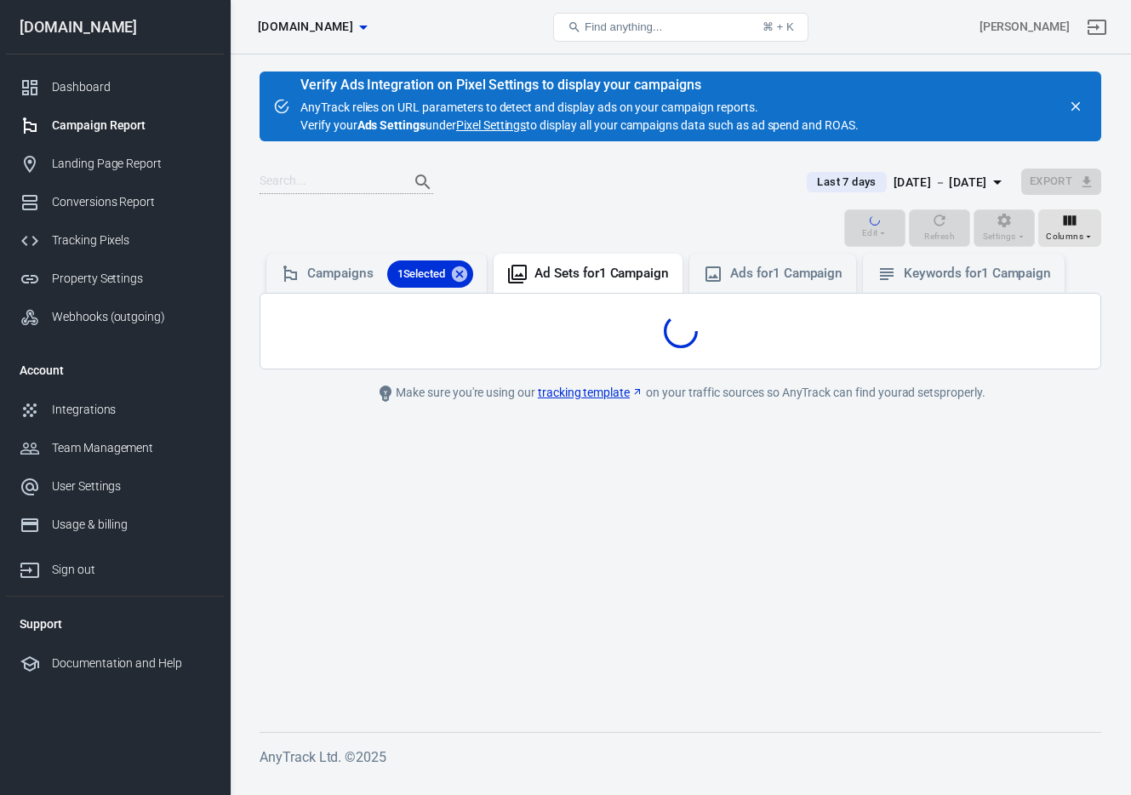 This screenshot has height=795, width=1131. Describe the element at coordinates (115, 278) in the screenshot. I see `a: Property Settings` at that location.